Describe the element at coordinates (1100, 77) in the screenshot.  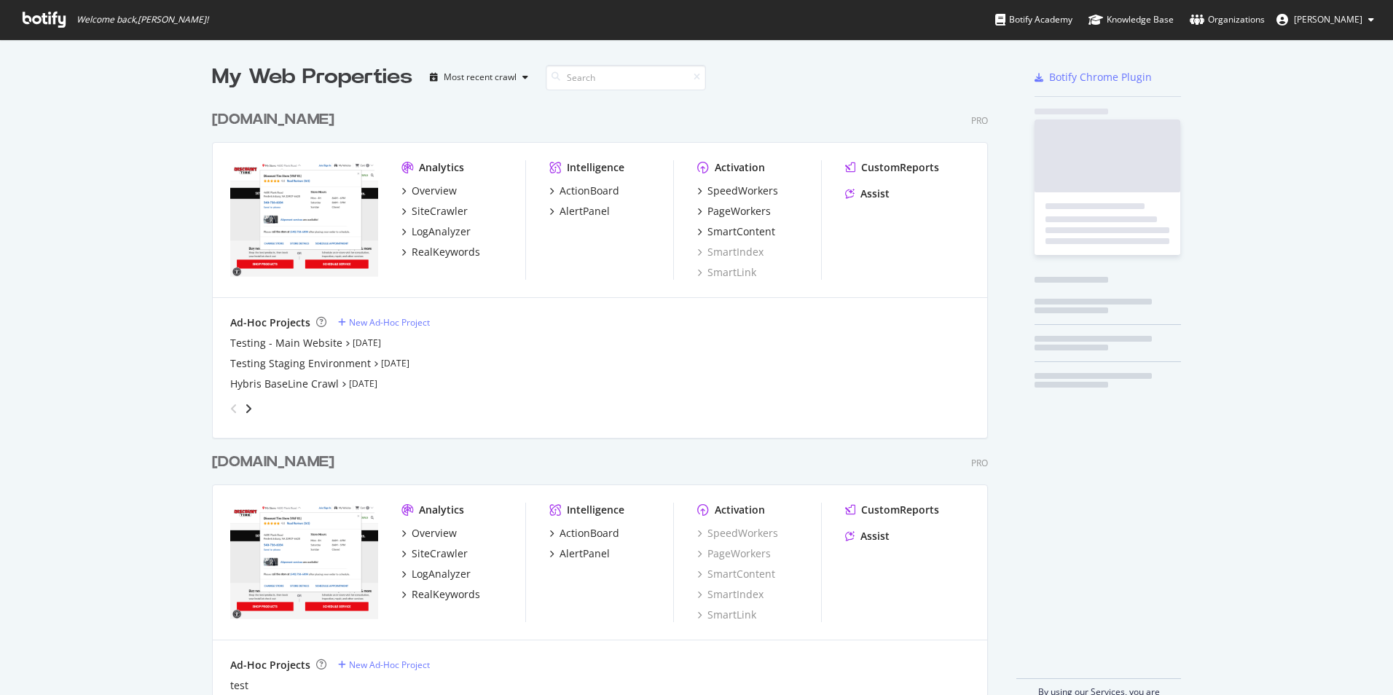
I see `div: Botify Chrome Plugin` at that location.